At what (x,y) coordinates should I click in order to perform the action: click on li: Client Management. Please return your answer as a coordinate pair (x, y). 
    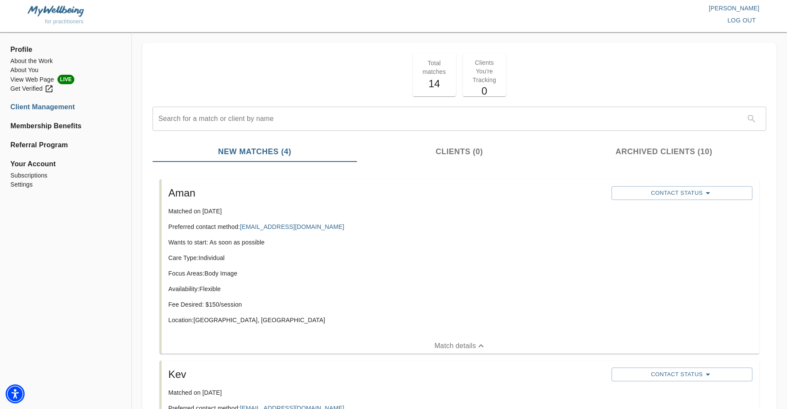
    Looking at the image, I should click on (66, 107).